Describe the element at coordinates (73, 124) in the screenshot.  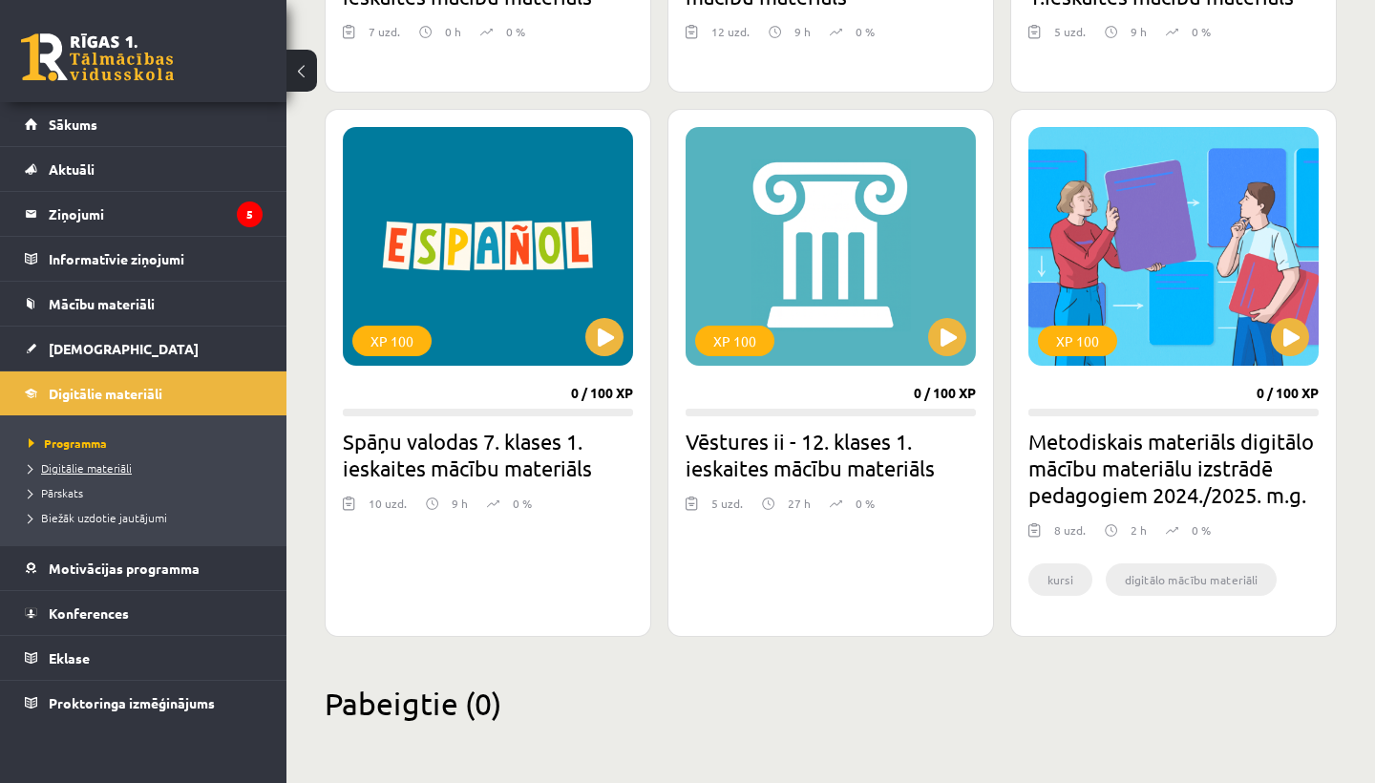
I see `span: Sākums` at that location.